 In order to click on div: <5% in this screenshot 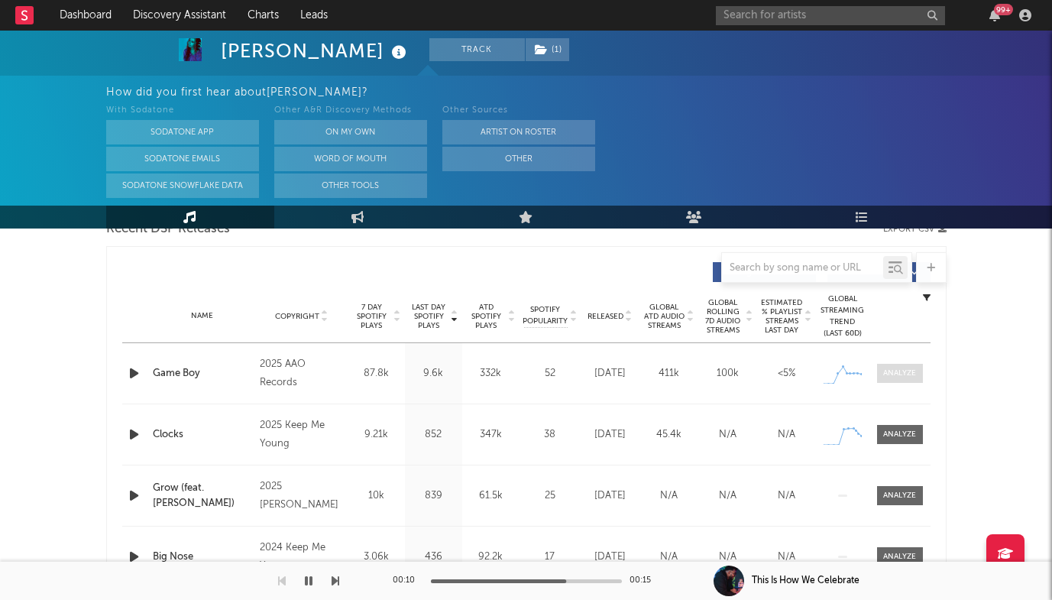, I will do `click(786, 374)`.